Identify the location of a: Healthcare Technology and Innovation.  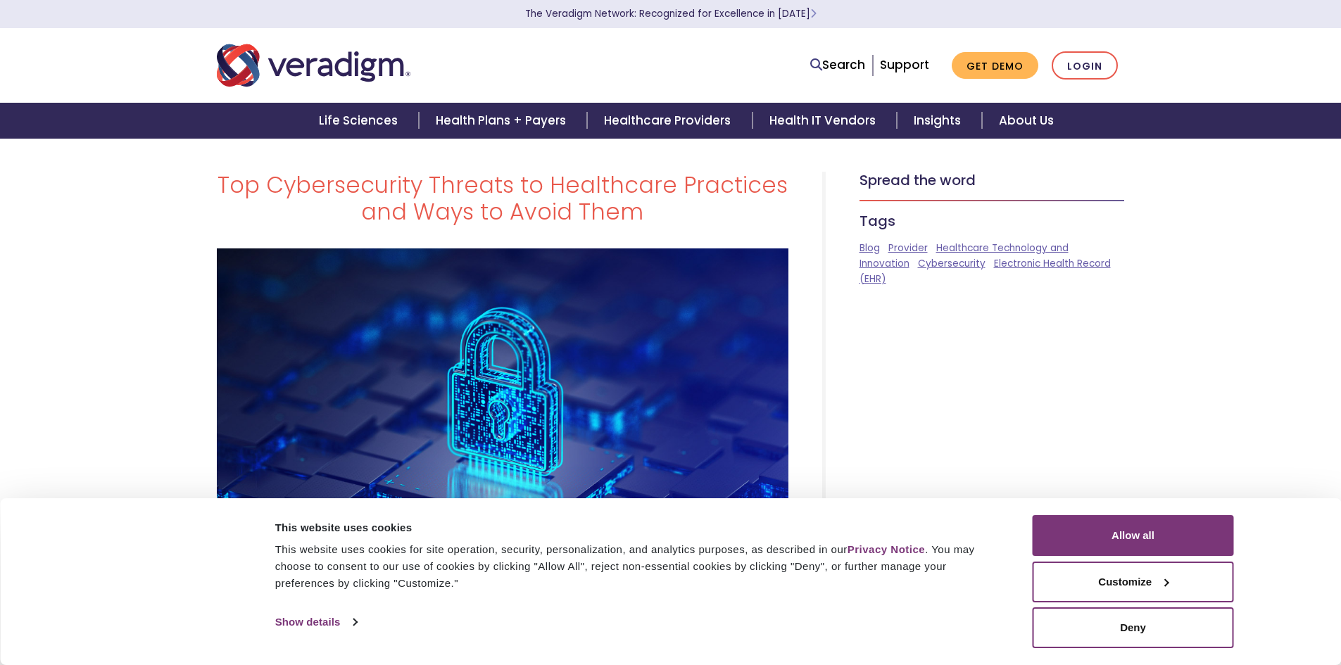
(964, 256).